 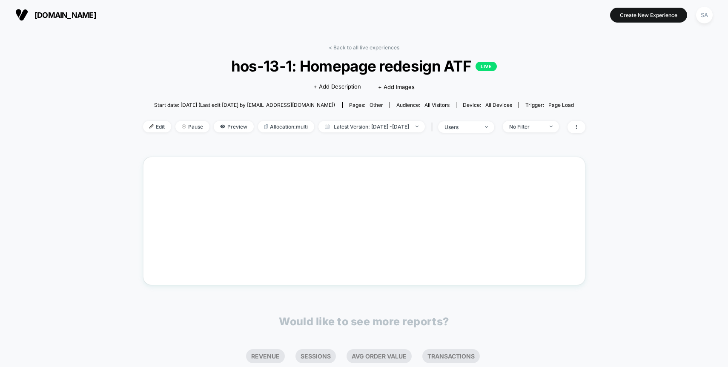 What do you see at coordinates (487, 105) in the screenshot?
I see `span: Device:` at bounding box center [487, 105].